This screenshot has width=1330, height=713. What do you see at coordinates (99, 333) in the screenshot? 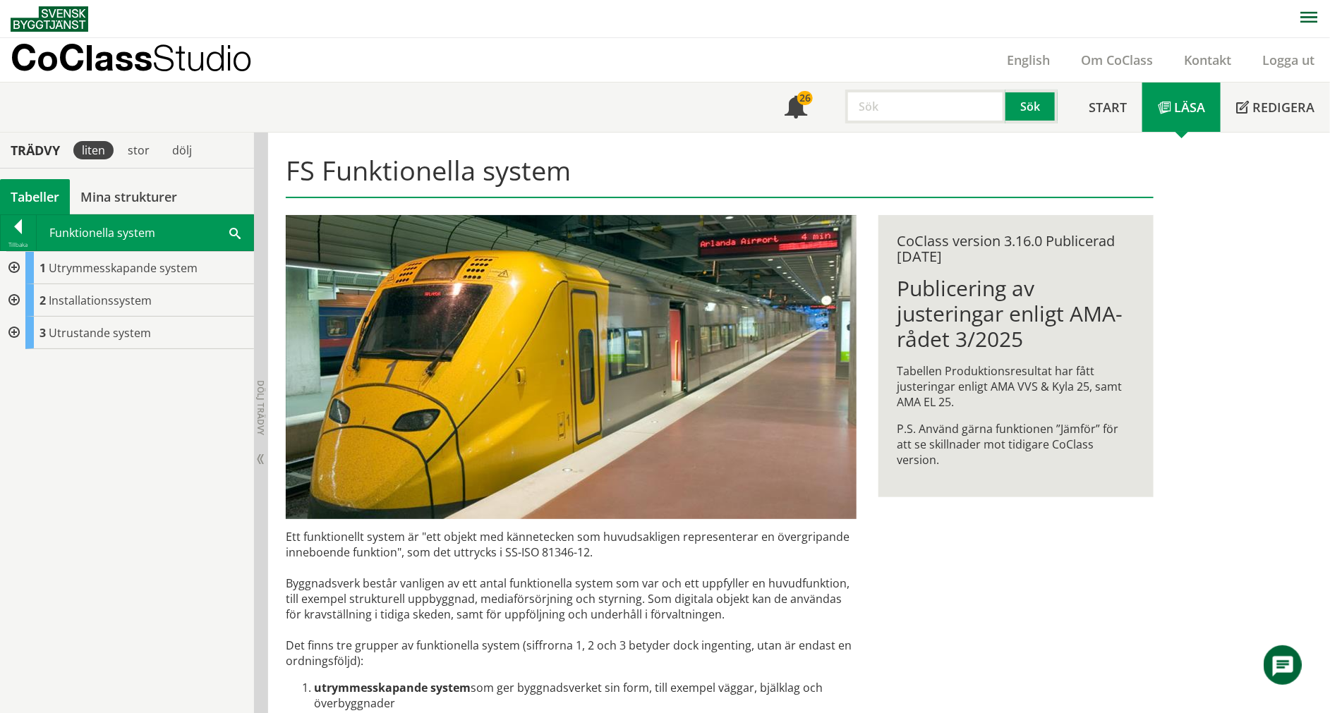
I see `span: Utrustande system` at bounding box center [99, 333].